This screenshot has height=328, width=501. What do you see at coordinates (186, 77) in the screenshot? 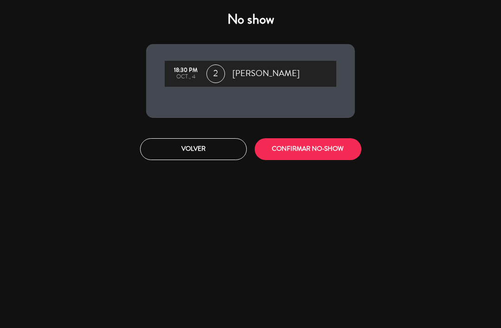
I see `div: oct., 4` at bounding box center [186, 77].